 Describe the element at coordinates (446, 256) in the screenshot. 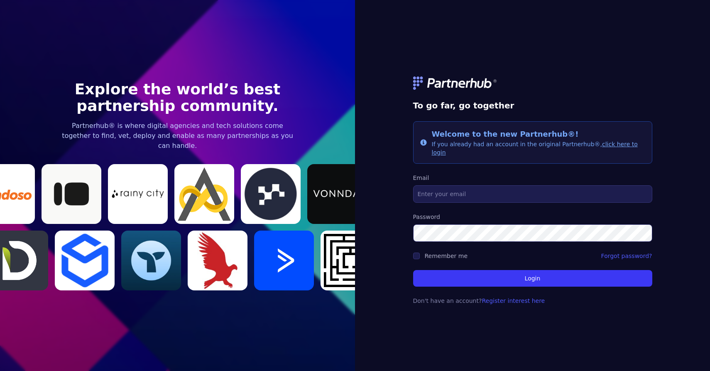

I see `label: Remember me` at that location.